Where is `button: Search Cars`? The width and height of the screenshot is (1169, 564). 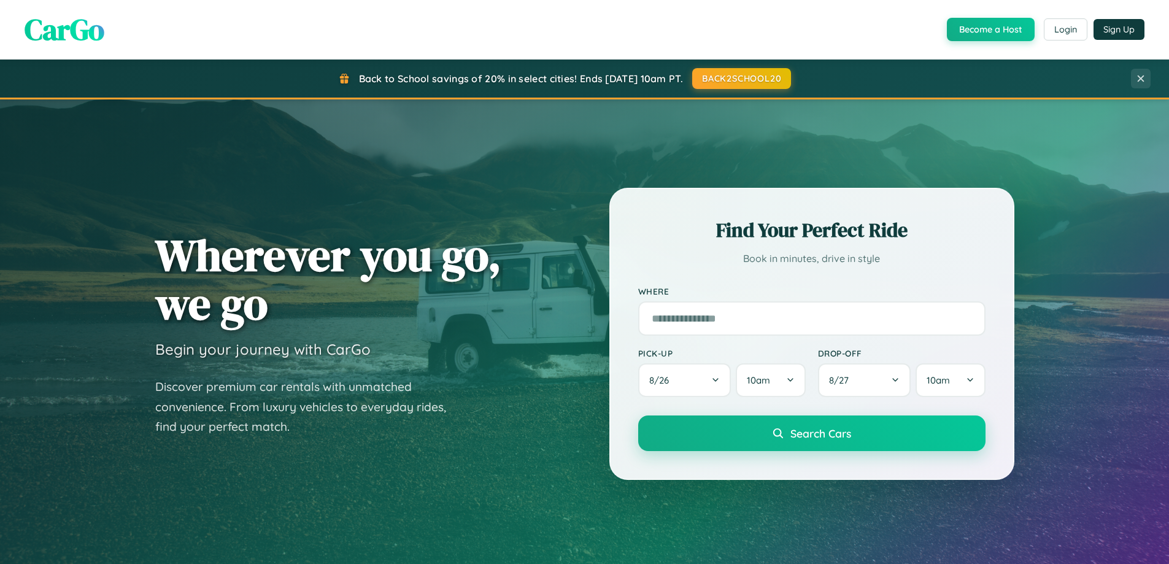
button: Search Cars is located at coordinates (812, 433).